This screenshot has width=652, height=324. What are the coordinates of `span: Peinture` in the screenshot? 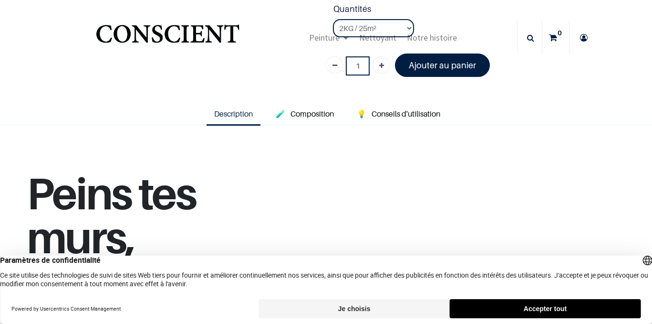 It's located at (325, 37).